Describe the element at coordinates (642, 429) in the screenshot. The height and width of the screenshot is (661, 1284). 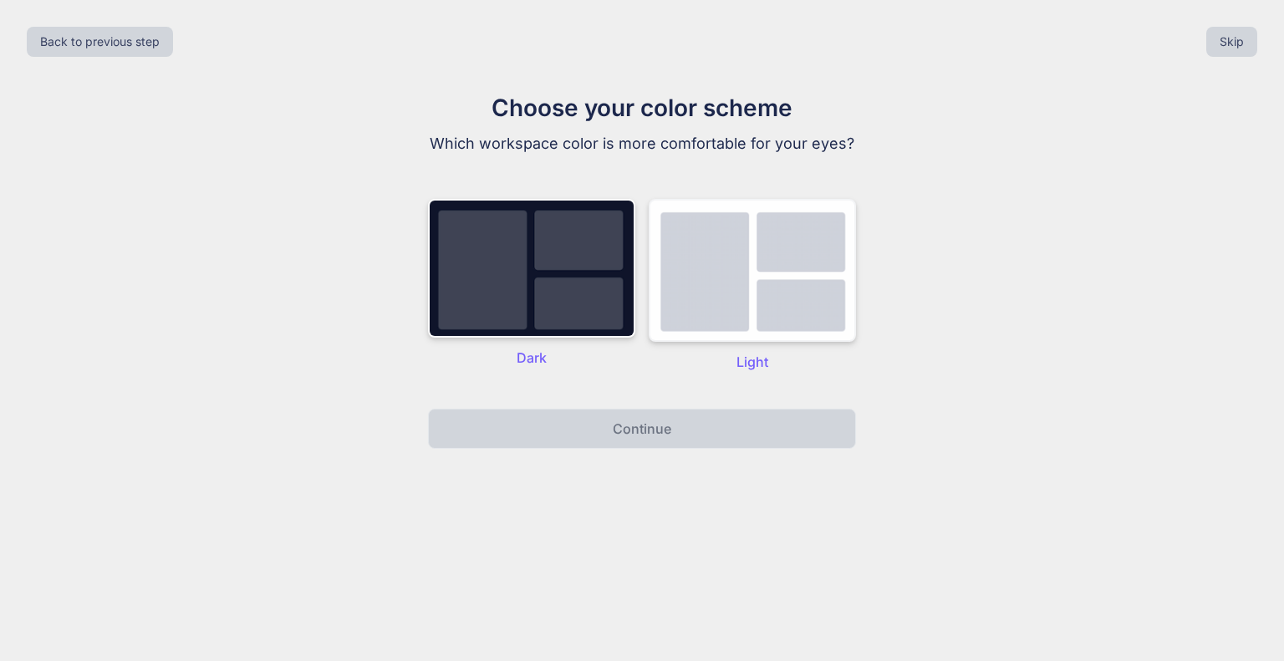
I see `button: Continue` at that location.